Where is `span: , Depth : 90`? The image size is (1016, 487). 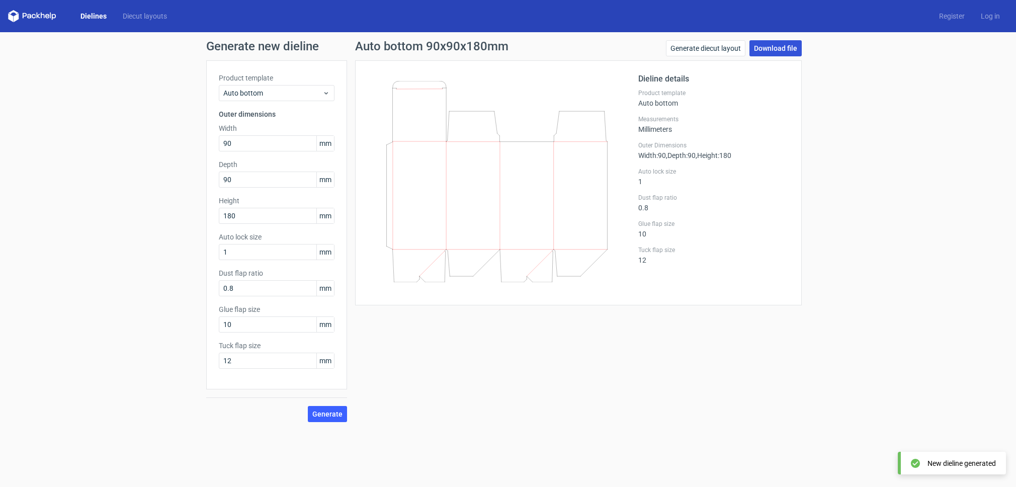
span: , Depth : 90 is located at coordinates (681, 155).